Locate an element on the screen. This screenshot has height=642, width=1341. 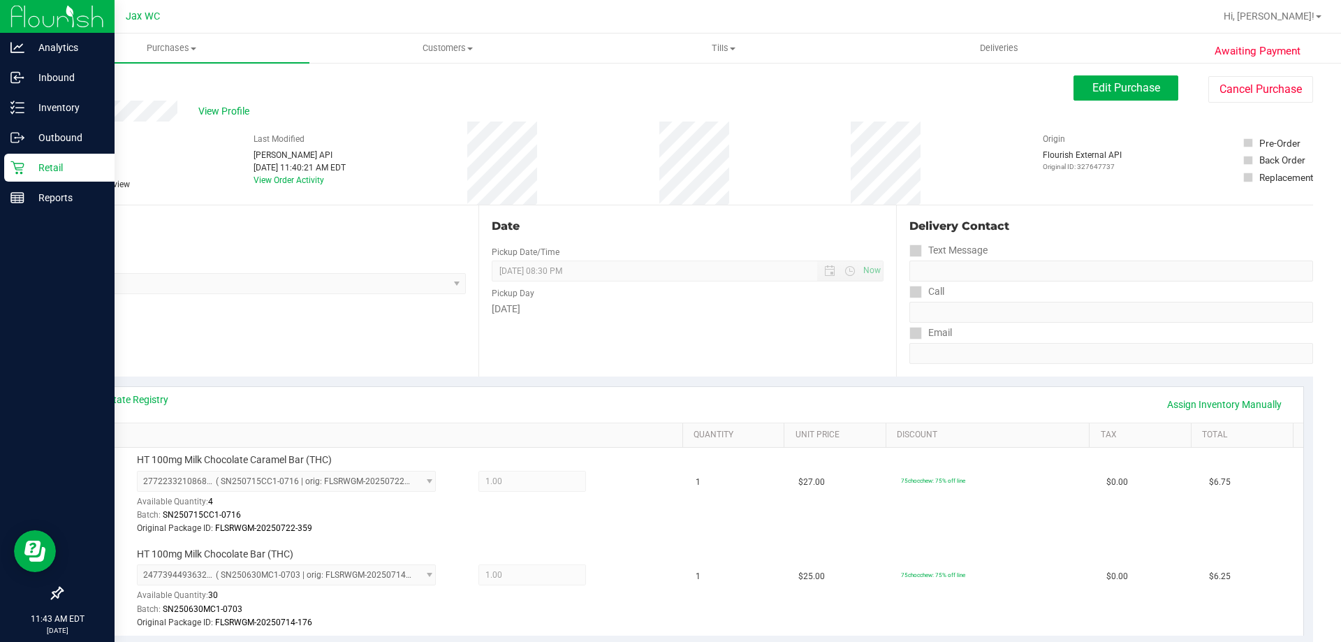
span: Customers is located at coordinates (447, 48).